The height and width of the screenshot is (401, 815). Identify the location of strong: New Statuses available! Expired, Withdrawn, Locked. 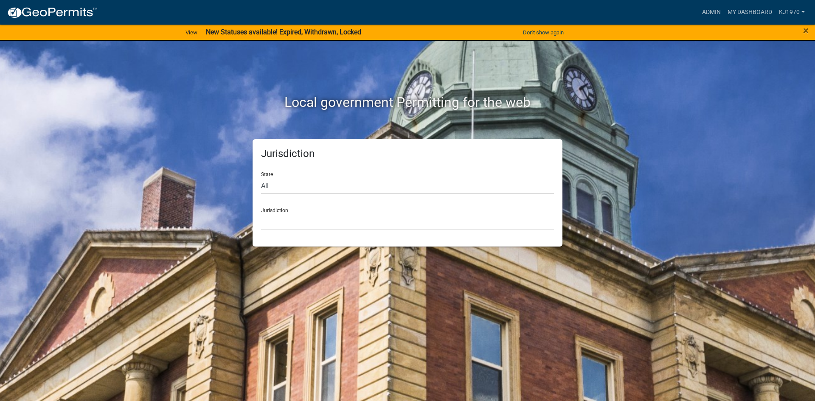
(284, 32).